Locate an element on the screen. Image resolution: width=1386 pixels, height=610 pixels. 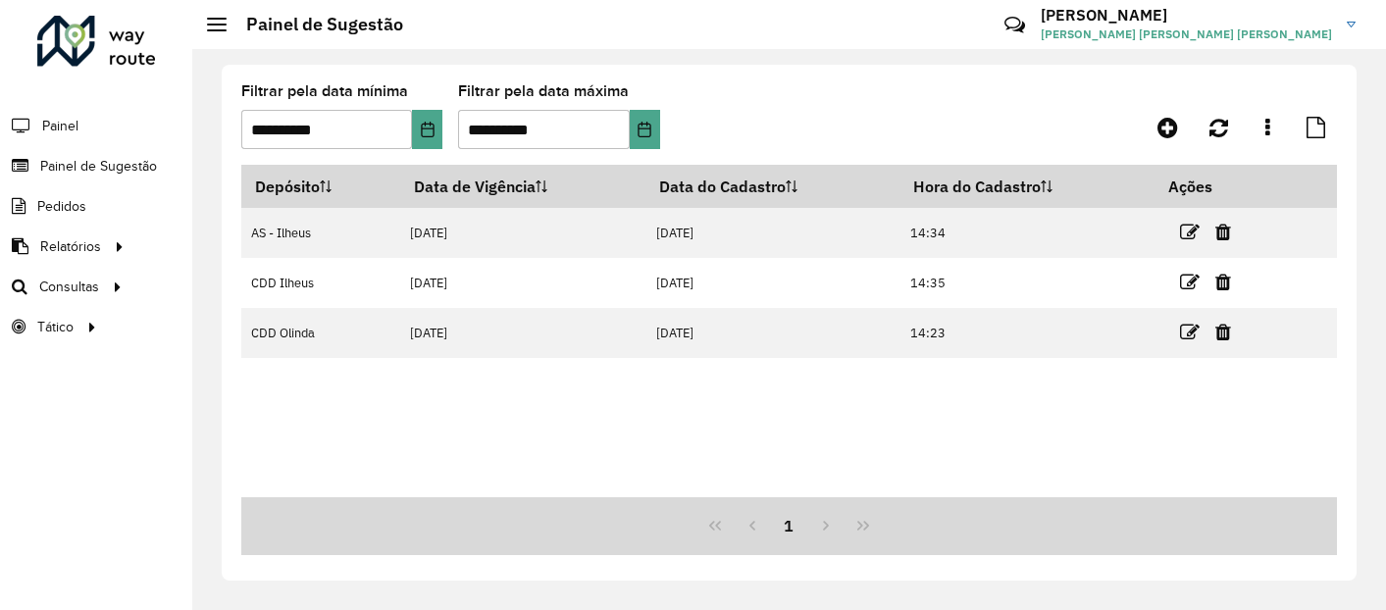
span: Painel is located at coordinates (60, 126).